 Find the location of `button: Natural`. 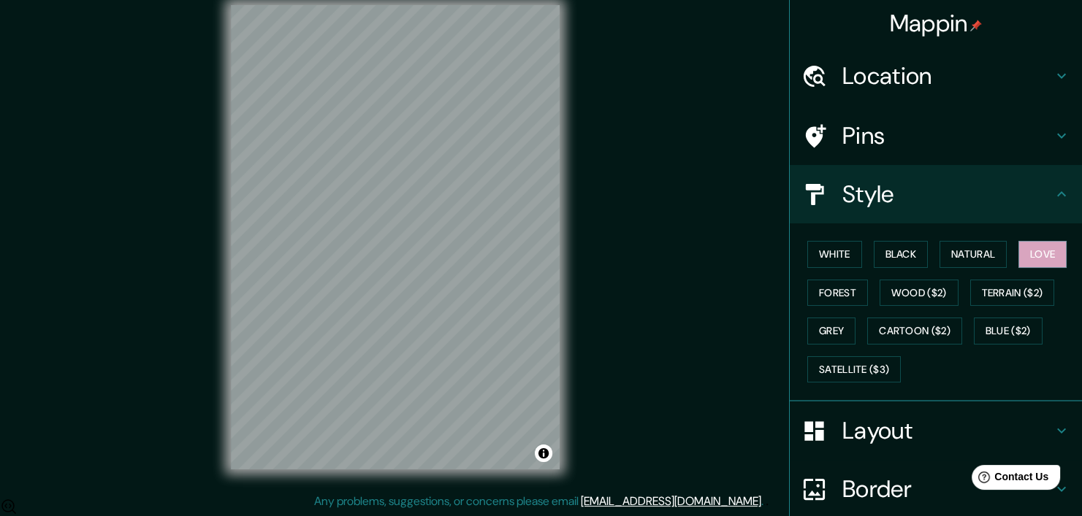

button: Natural is located at coordinates (973, 254).